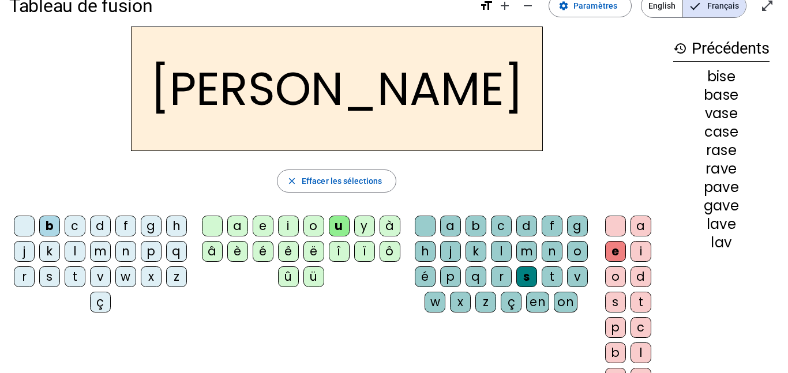 The width and height of the screenshot is (788, 373). I want to click on div: ï, so click(364, 251).